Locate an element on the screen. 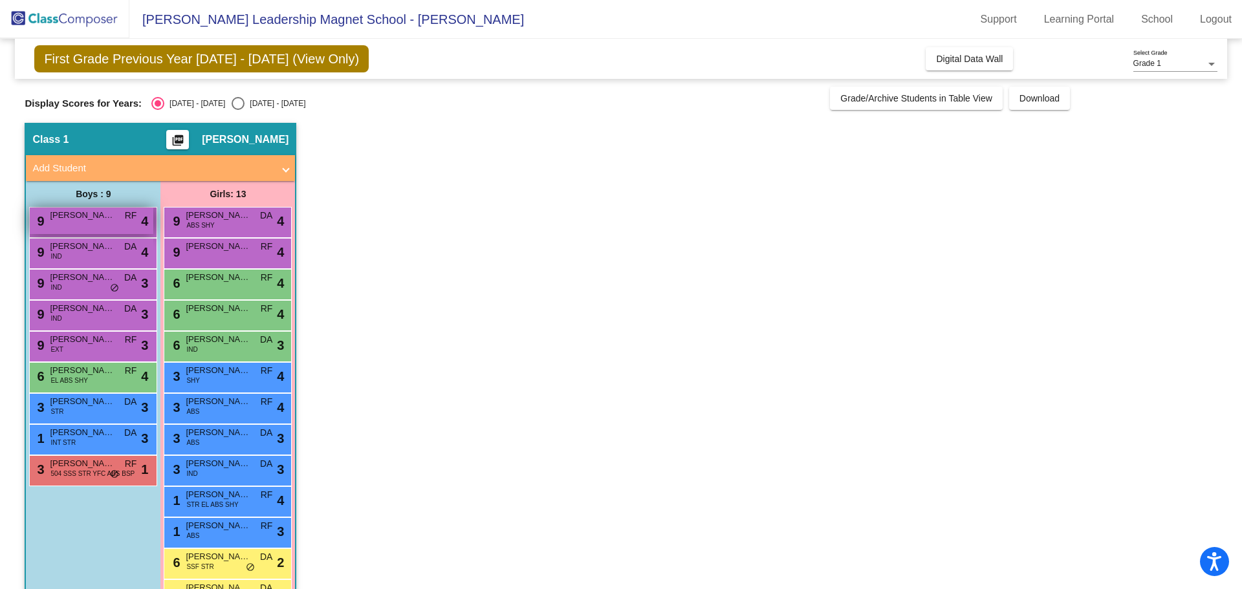 This screenshot has width=1242, height=589. span: Download is located at coordinates (1040, 98).